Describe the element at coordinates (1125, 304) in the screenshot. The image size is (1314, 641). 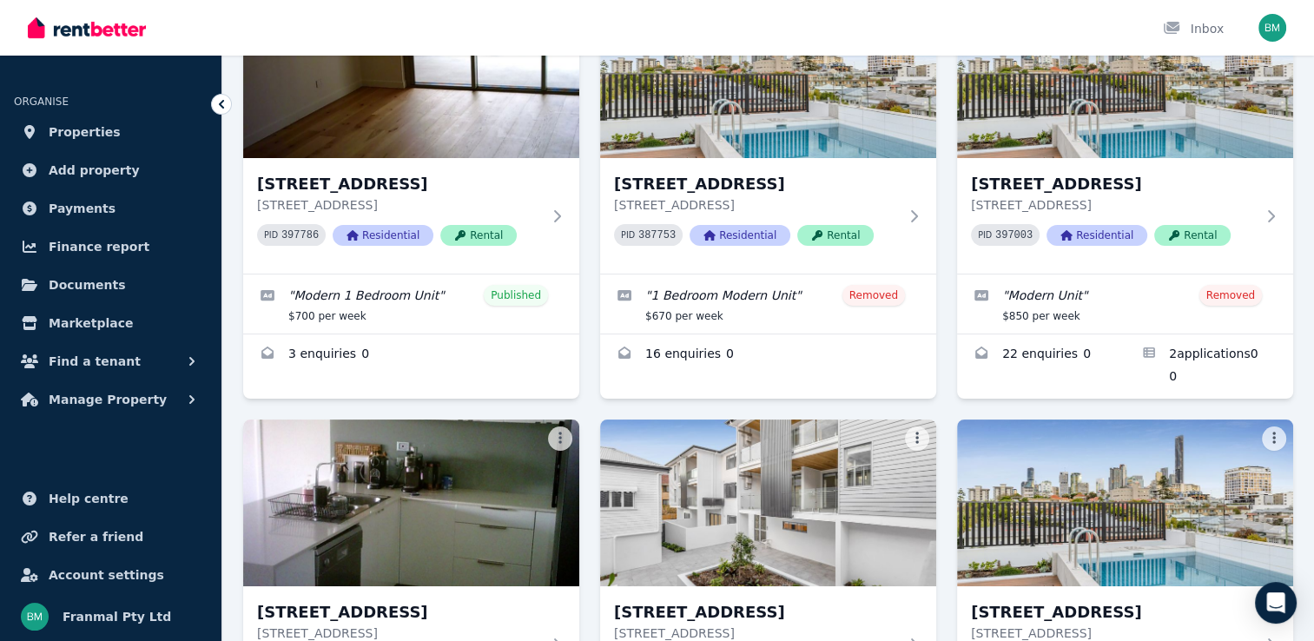
I see `a: Edit listing: Modern Unit` at that location.